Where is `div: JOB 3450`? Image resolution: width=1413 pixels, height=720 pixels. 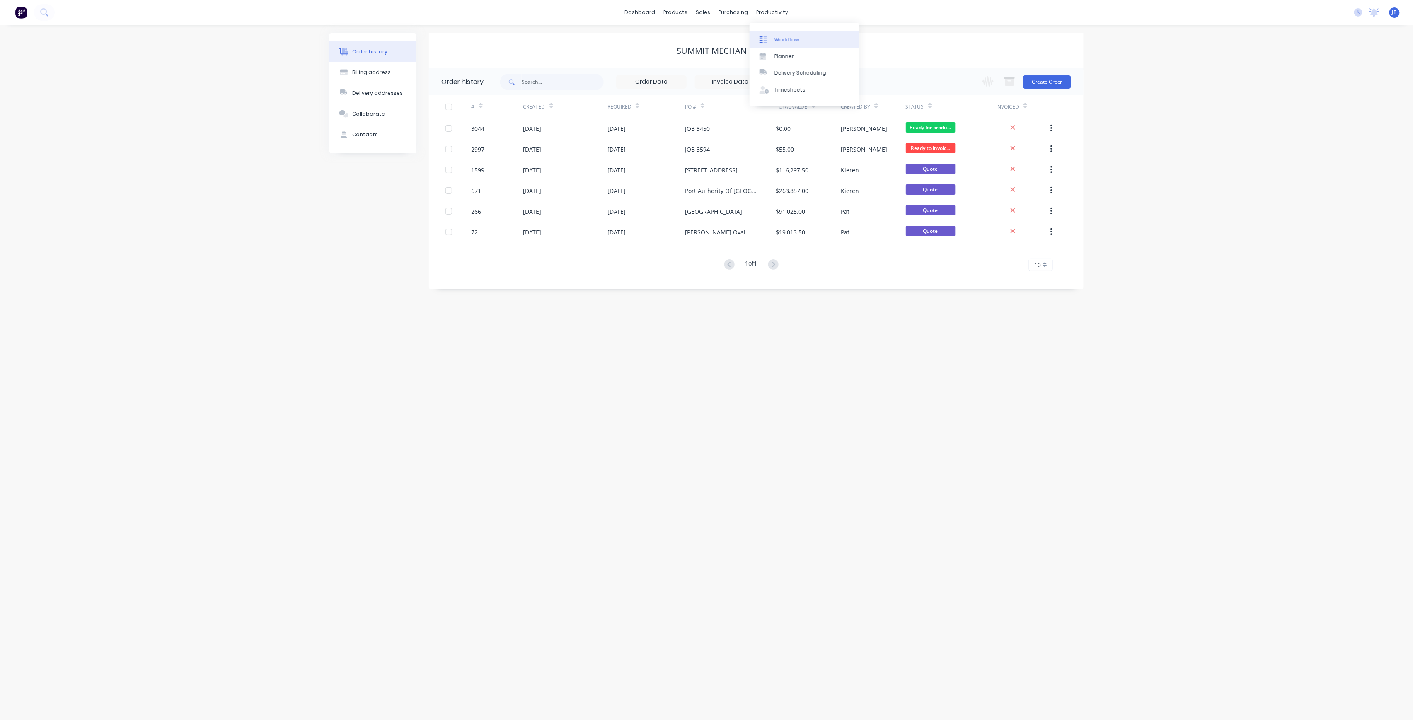
div: JOB 3450 is located at coordinates (698, 128).